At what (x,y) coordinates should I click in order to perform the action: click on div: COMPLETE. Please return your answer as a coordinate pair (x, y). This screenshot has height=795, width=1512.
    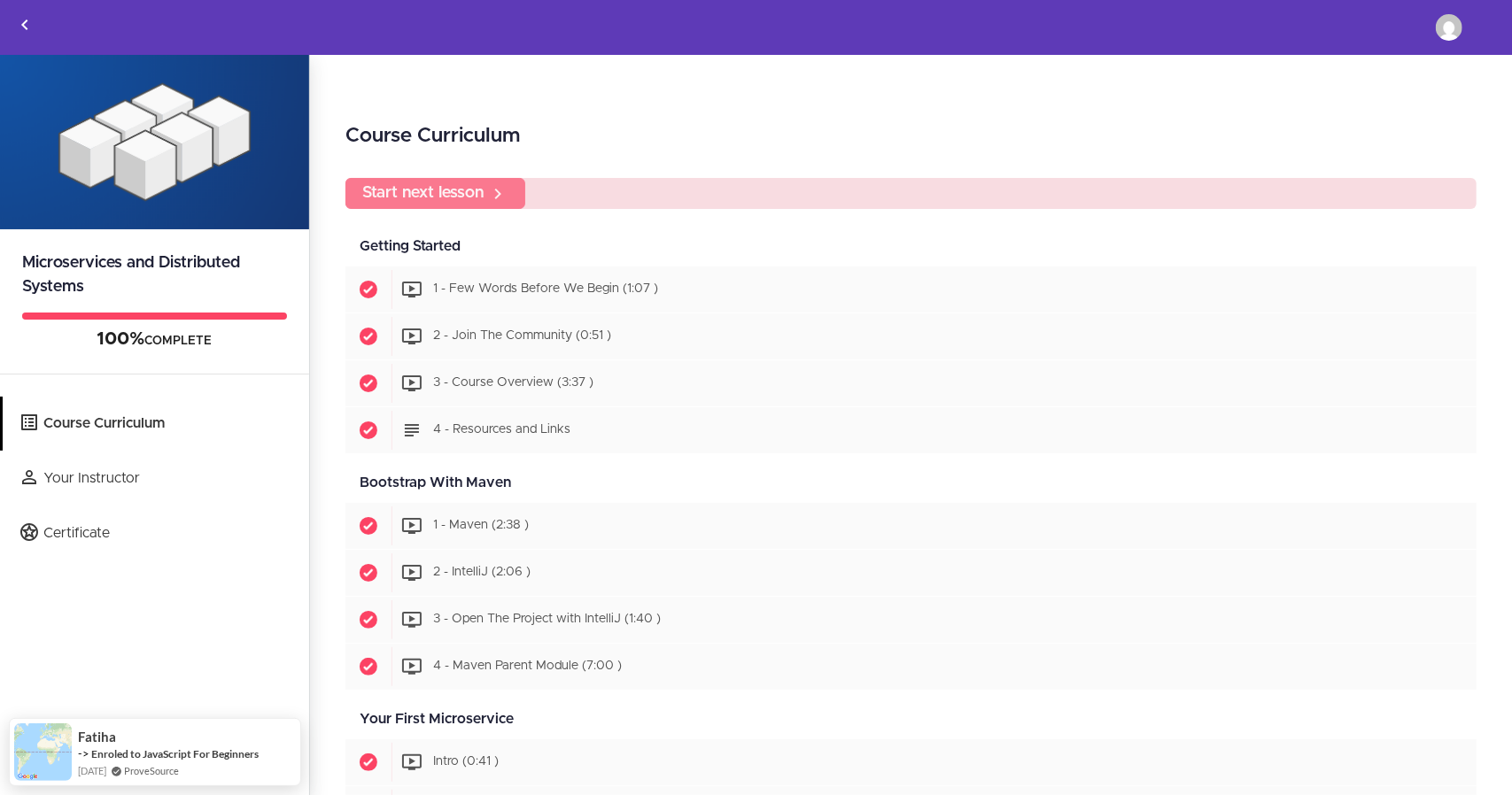
    Looking at the image, I should click on (154, 340).